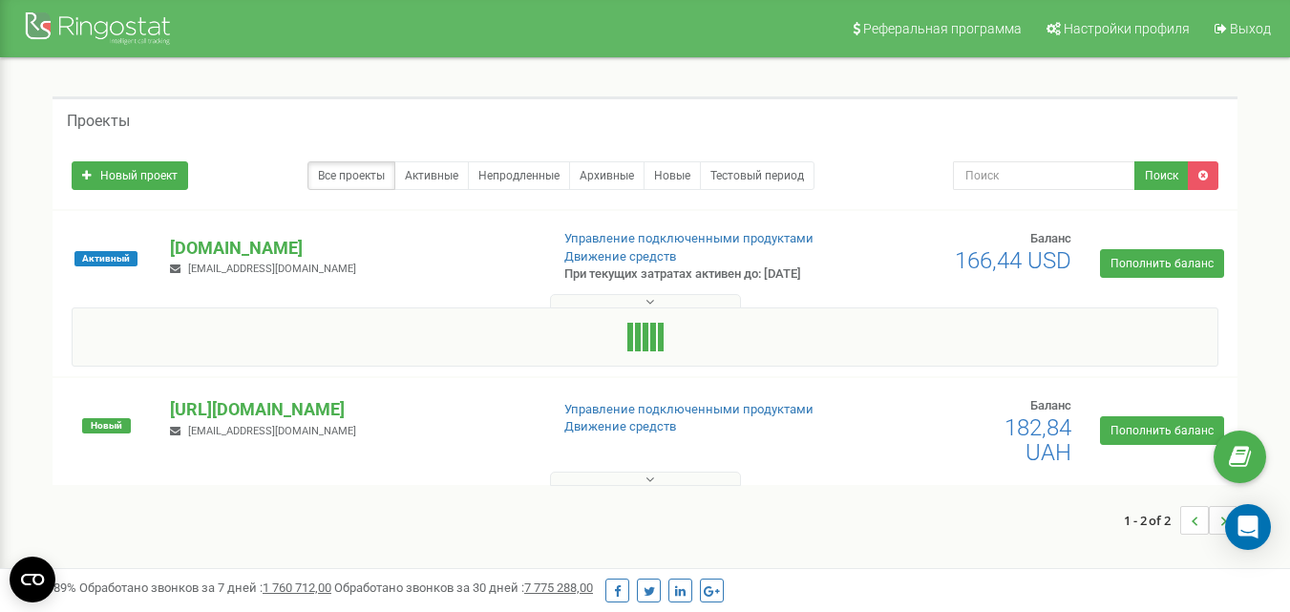 This screenshot has width=1290, height=612. Describe the element at coordinates (106, 426) in the screenshot. I see `span: Новый` at that location.